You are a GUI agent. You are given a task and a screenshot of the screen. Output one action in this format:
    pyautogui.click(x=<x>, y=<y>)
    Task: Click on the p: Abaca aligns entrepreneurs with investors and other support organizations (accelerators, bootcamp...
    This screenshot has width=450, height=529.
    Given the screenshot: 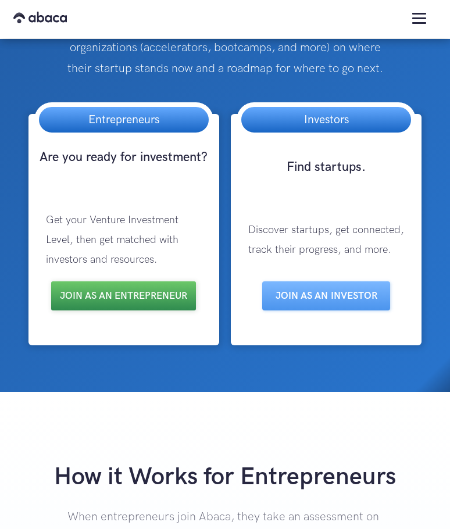 What is the action you would take?
    pyautogui.click(x=225, y=48)
    